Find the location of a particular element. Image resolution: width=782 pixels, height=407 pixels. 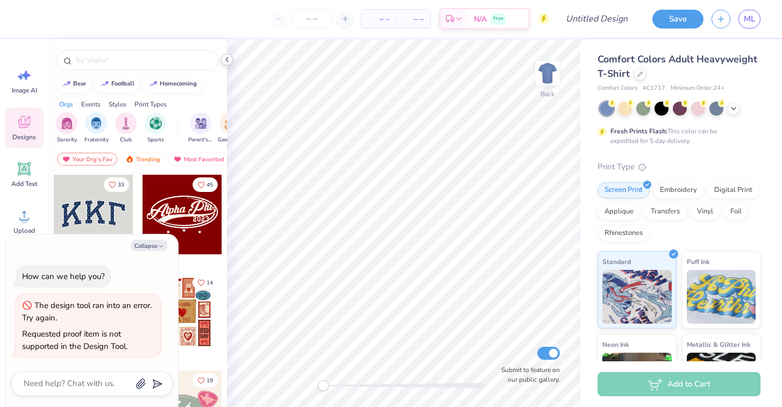

button: Save is located at coordinates (678, 19).